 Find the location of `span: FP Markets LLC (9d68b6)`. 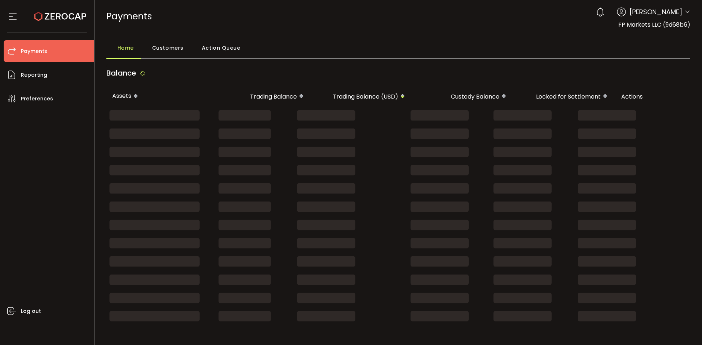

span: FP Markets LLC (9d68b6) is located at coordinates (654, 24).